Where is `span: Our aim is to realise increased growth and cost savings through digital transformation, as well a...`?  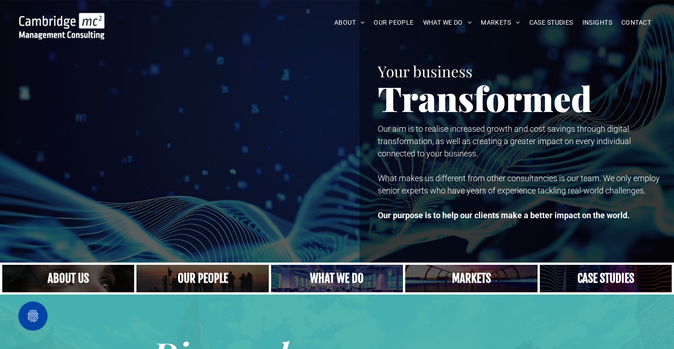
span: Our aim is to realise increased growth and cost savings through digital transformation, as well a... is located at coordinates (504, 141).